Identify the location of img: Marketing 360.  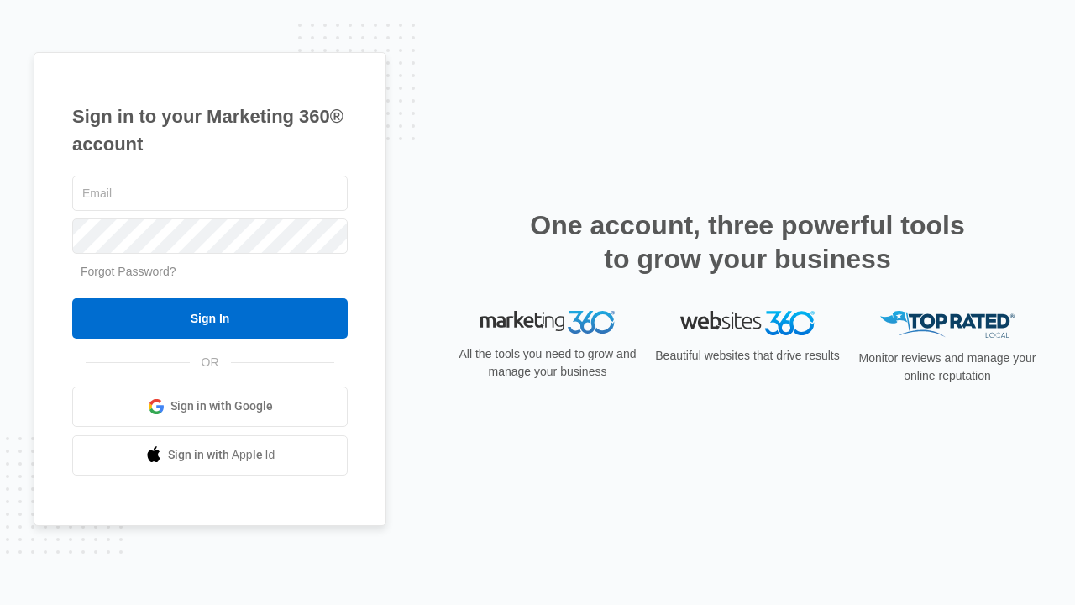
(548, 322).